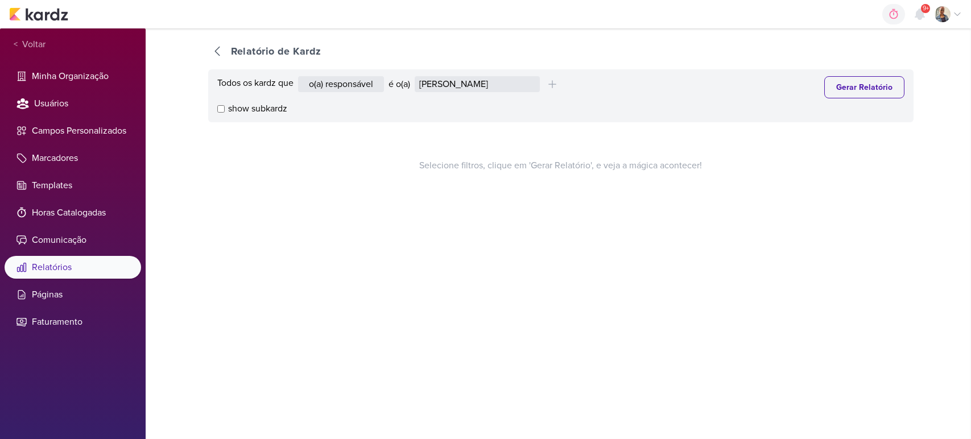 The height and width of the screenshot is (439, 971). What do you see at coordinates (73, 104) in the screenshot?
I see `li: Usuários` at bounding box center [73, 104].